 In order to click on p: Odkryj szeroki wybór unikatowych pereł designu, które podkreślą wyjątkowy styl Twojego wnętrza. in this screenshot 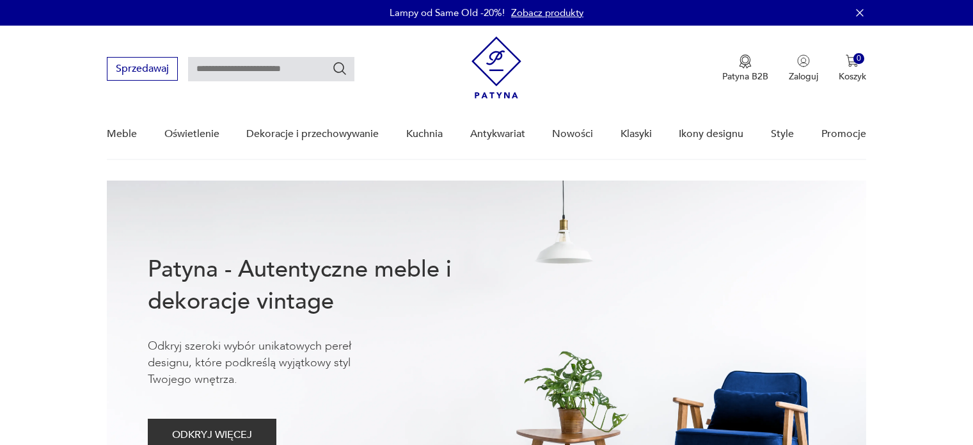, I will do `click(269, 363)`.